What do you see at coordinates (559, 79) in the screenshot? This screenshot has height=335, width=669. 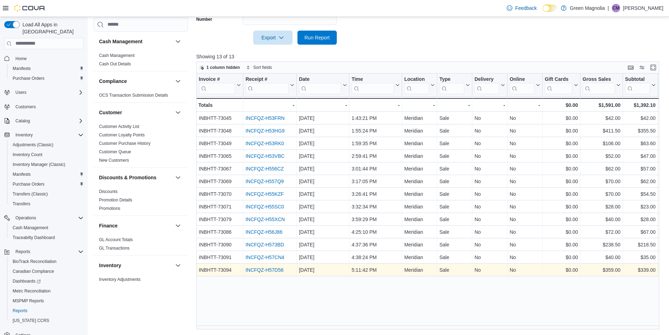 I see `div: Gift Cards` at bounding box center [559, 79].